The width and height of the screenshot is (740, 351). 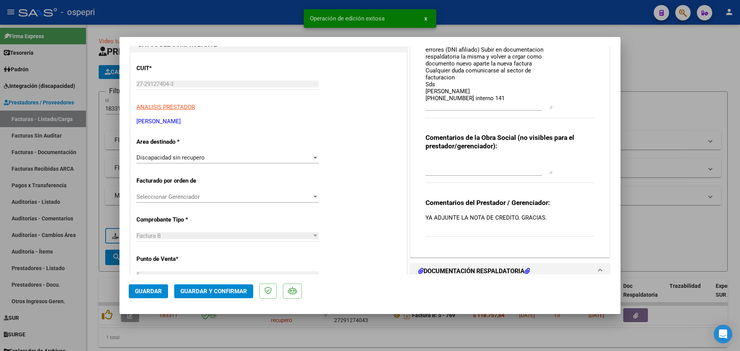 I want to click on button: Guardar y Confirmar, so click(x=213, y=291).